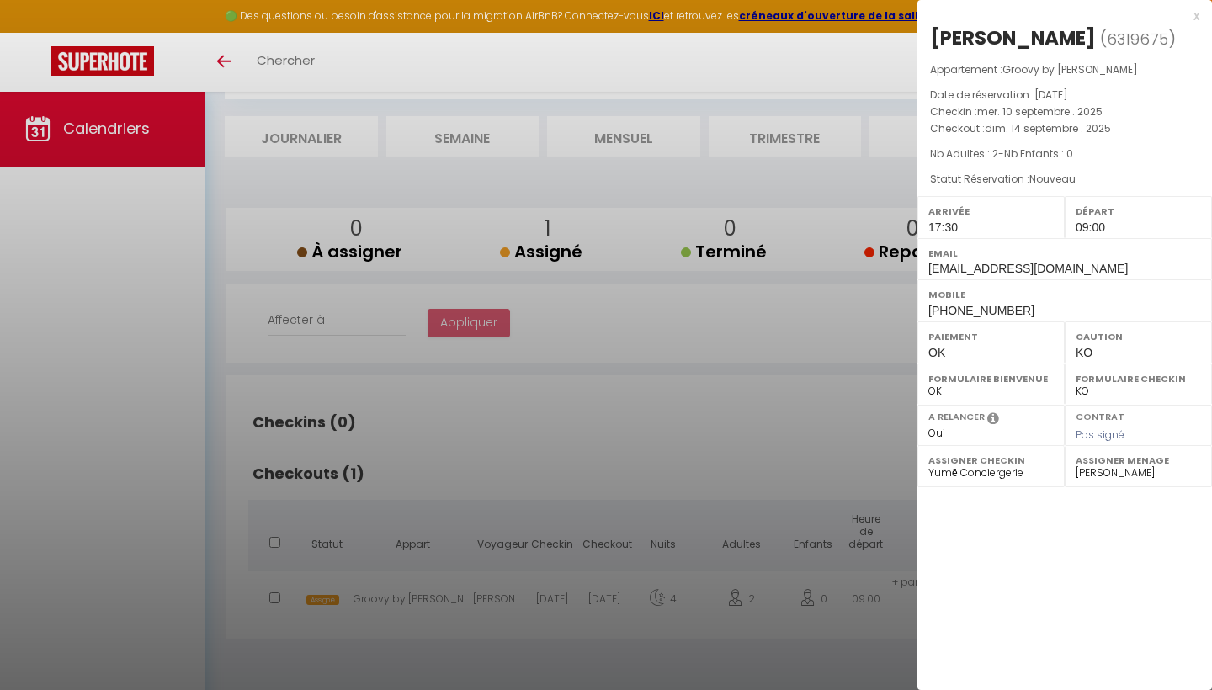 This screenshot has height=690, width=1212. I want to click on span: 6319675, so click(1137, 39).